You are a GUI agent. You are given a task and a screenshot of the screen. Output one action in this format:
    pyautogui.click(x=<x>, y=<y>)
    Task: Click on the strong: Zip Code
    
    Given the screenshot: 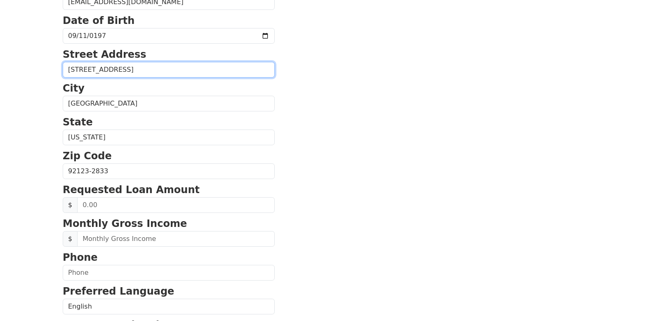 What is the action you would take?
    pyautogui.click(x=87, y=156)
    